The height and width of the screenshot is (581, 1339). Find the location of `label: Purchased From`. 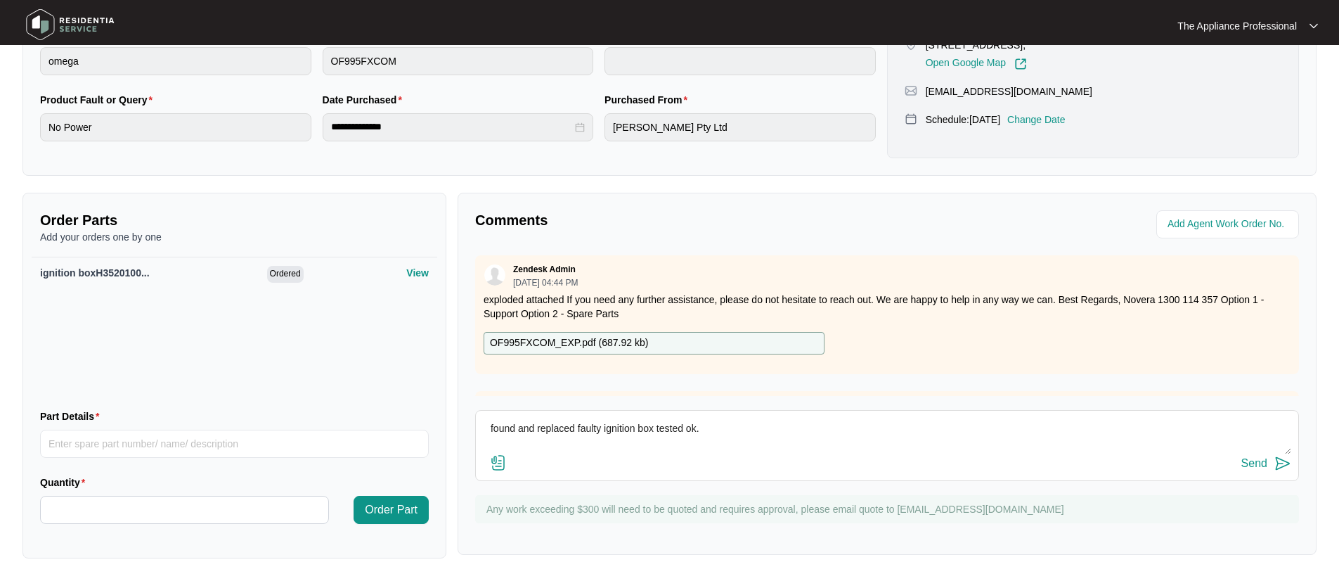

label: Purchased From is located at coordinates (649, 100).